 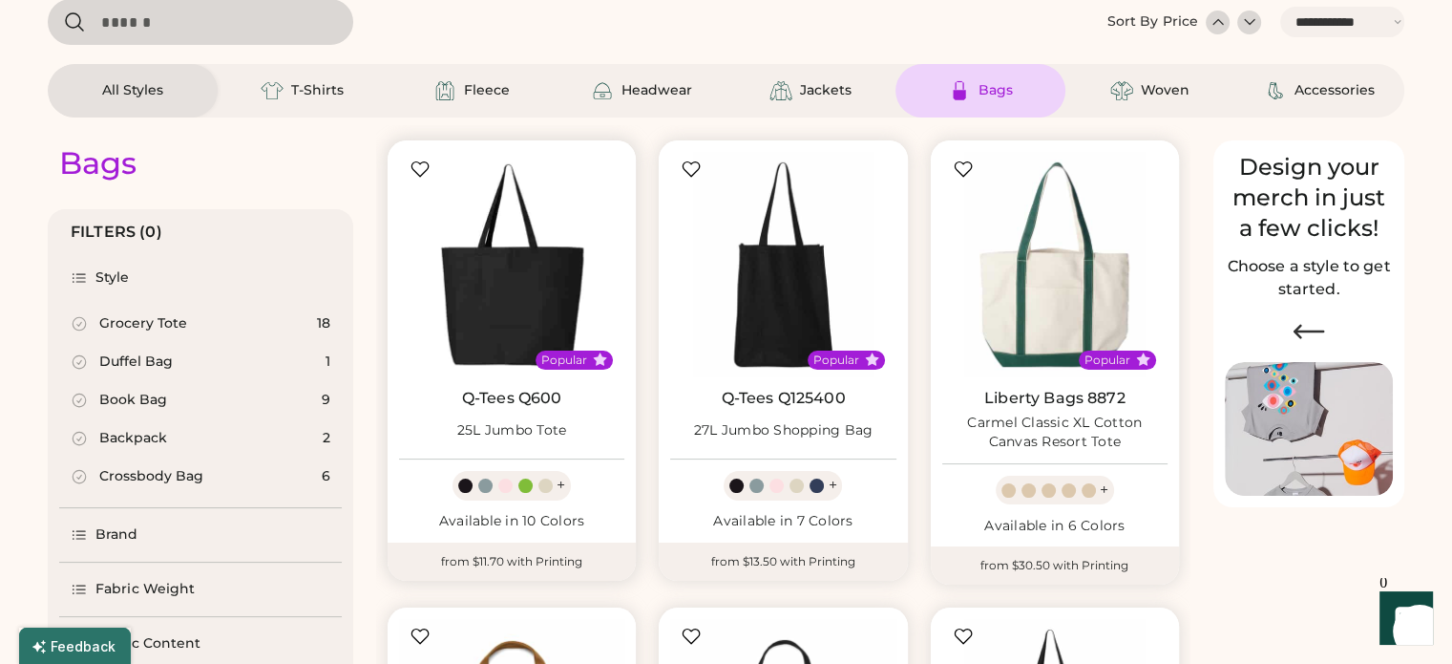 I want to click on img: Q-Tees Q600 25L Jumbo Tote, so click(x=512, y=264).